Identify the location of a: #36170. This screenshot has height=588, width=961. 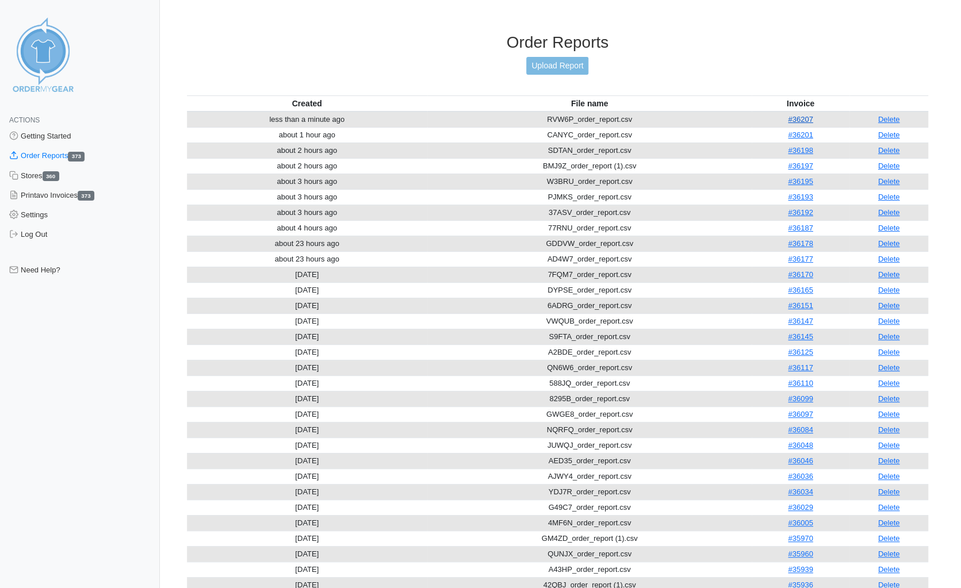
(800, 274).